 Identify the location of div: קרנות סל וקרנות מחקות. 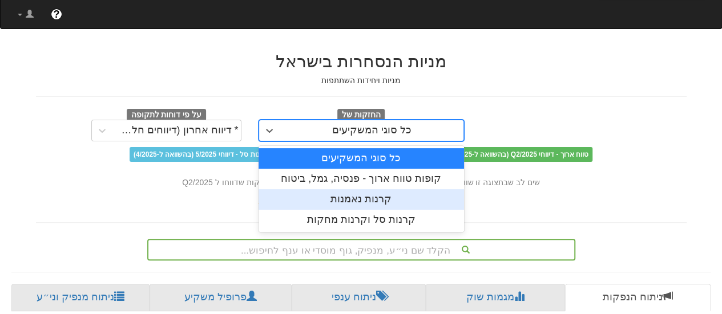
(361, 220).